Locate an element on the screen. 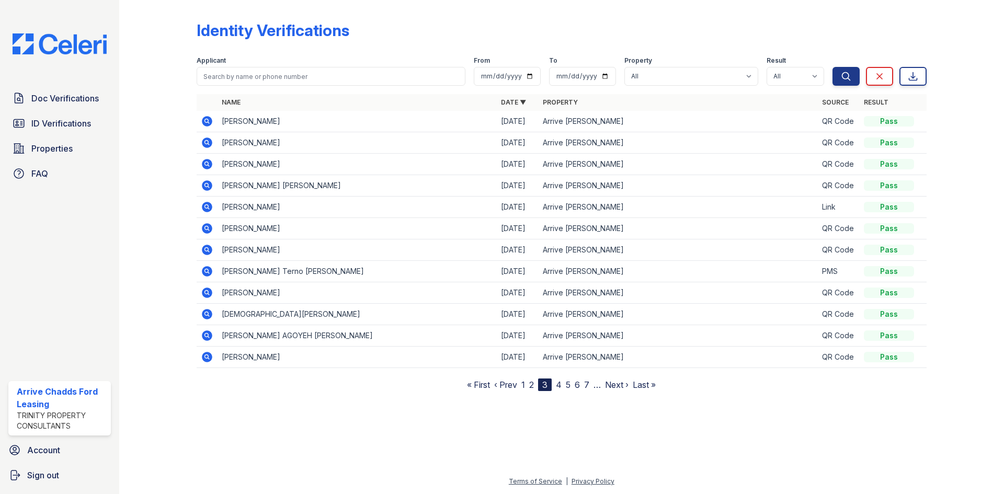 The width and height of the screenshot is (1004, 494). td: Link is located at coordinates (838, 207).